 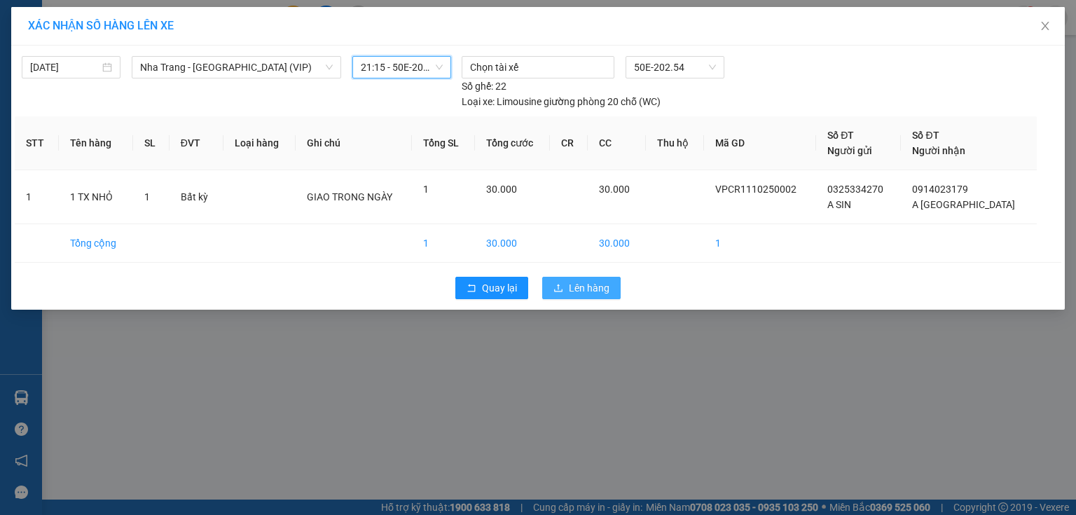 I want to click on button: rollbackQuay lại, so click(x=492, y=288).